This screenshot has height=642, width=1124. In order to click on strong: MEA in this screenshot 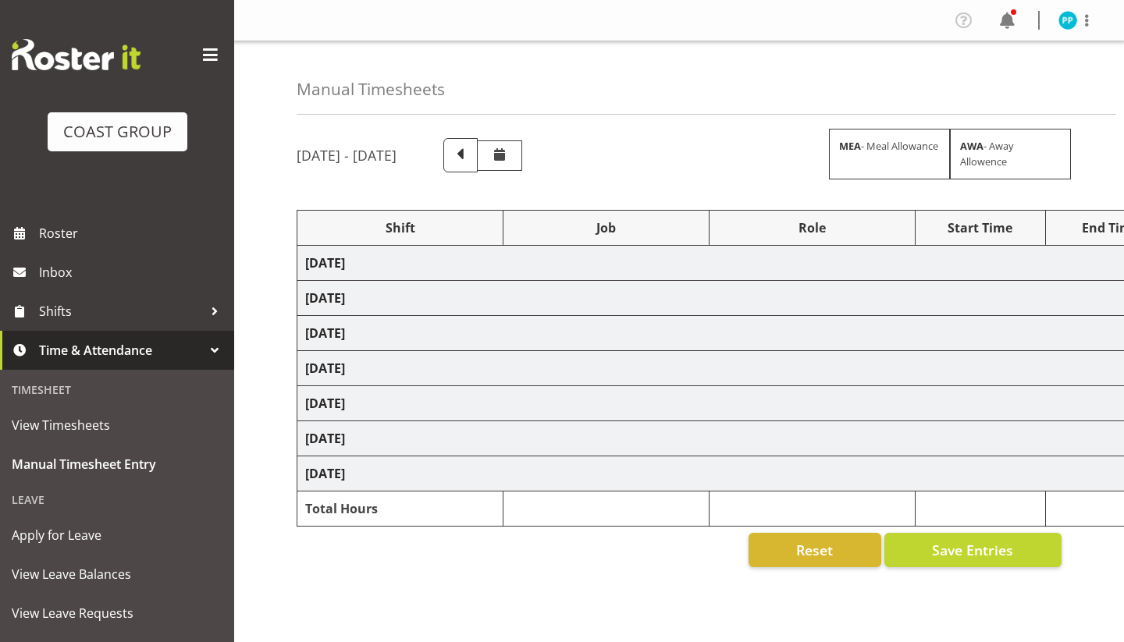, I will do `click(850, 146)`.